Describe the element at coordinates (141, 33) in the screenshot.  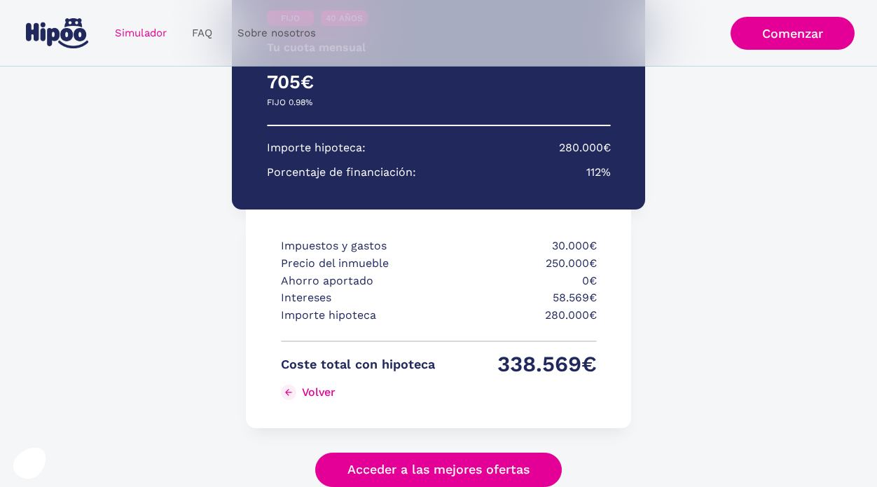
I see `a: Simulador` at that location.